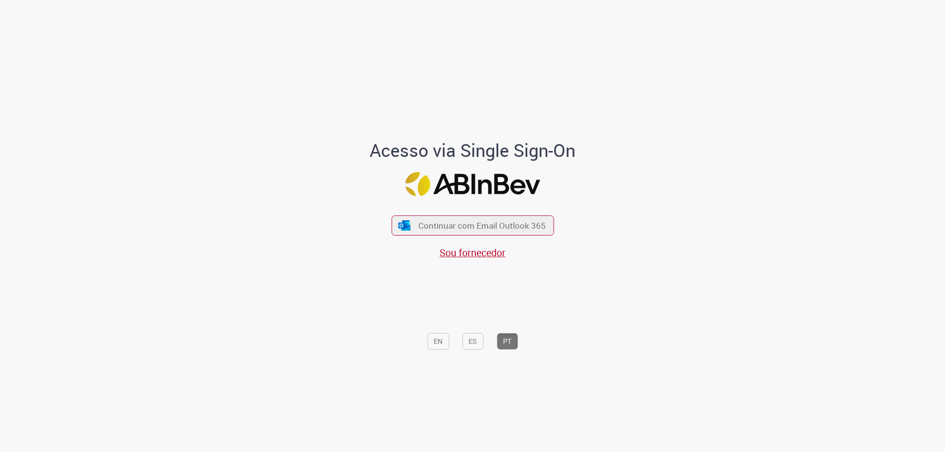 The width and height of the screenshot is (945, 452). Describe the element at coordinates (472, 252) in the screenshot. I see `a: Sou fornecedor` at that location.